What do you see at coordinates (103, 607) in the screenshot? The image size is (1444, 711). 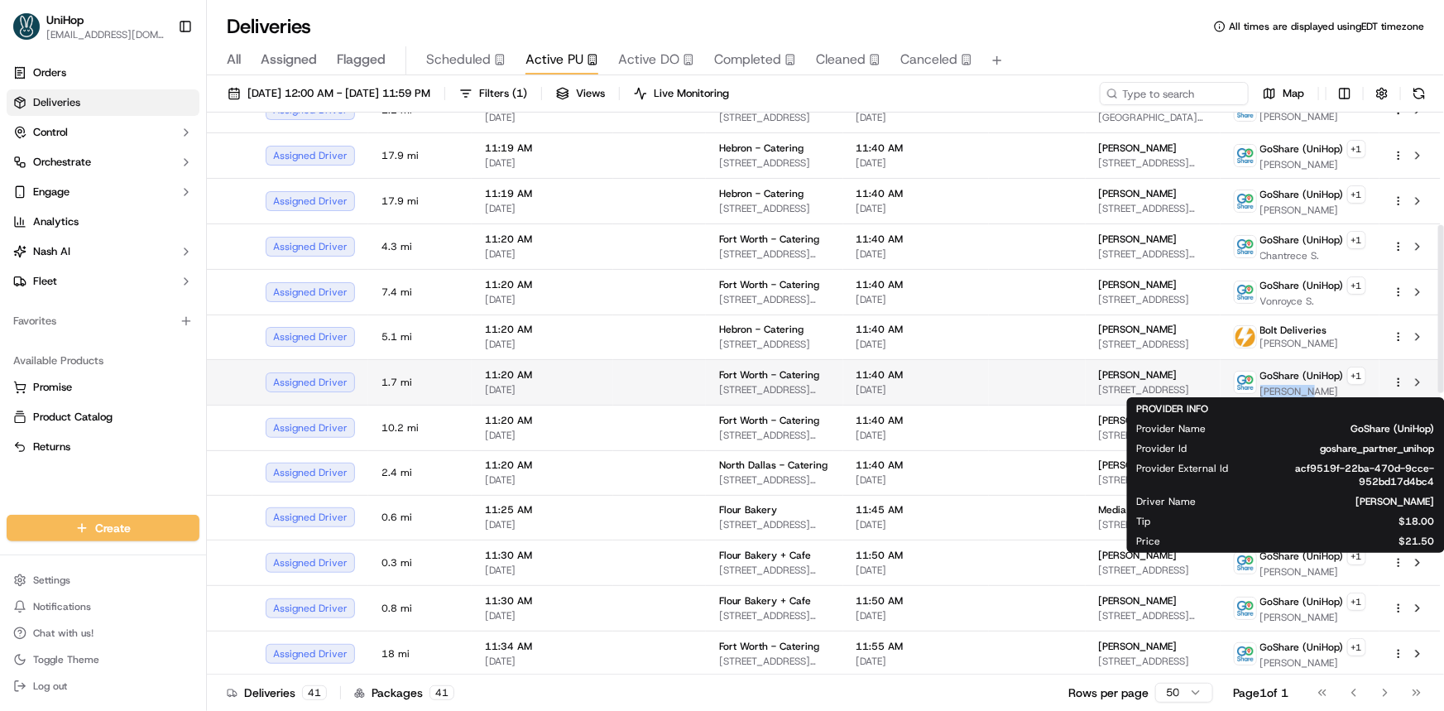 I see `button: Notifications` at bounding box center [103, 607].